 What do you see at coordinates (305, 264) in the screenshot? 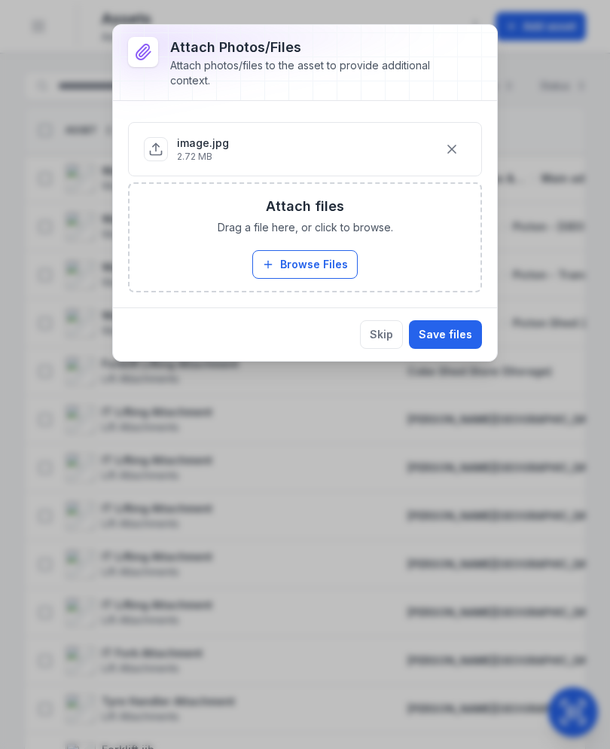
I see `button: Browse Files` at bounding box center [305, 264].